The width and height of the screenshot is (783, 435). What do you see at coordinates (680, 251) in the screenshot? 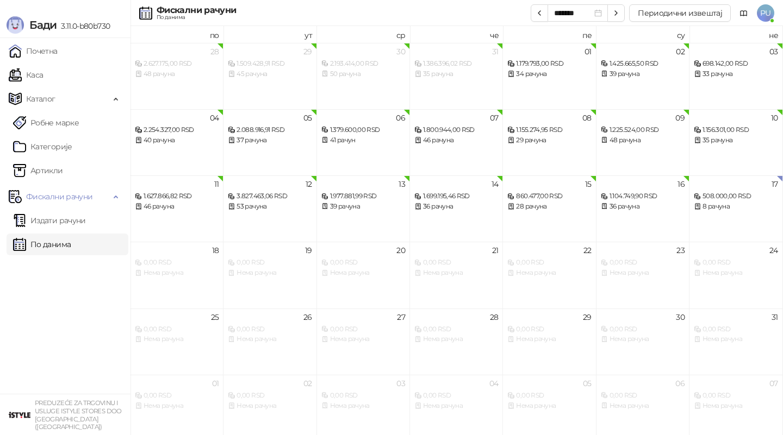
I see `div: 23` at bounding box center [680, 251].